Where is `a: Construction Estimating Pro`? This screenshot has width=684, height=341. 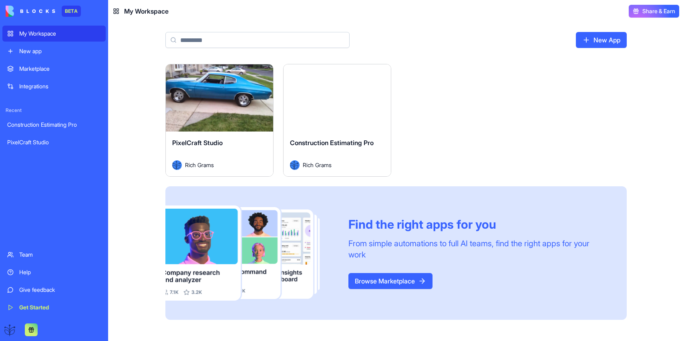 a: Construction Estimating Pro is located at coordinates (54, 125).